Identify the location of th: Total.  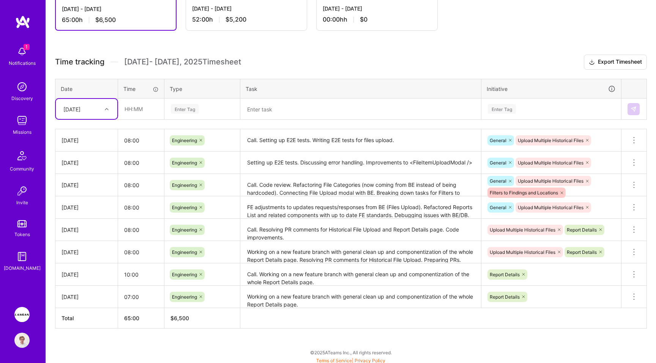
(87, 319).